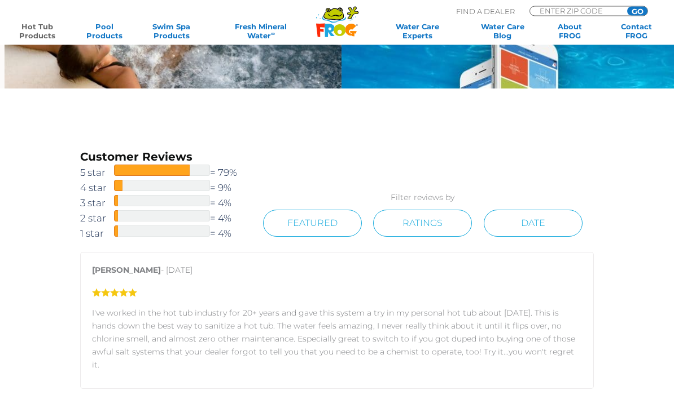  What do you see at coordinates (337, 340) in the screenshot?
I see `p: I've worked in the hot tub industry for 20+ years and gave this system a try in my personal hot t...` at bounding box center [337, 340].